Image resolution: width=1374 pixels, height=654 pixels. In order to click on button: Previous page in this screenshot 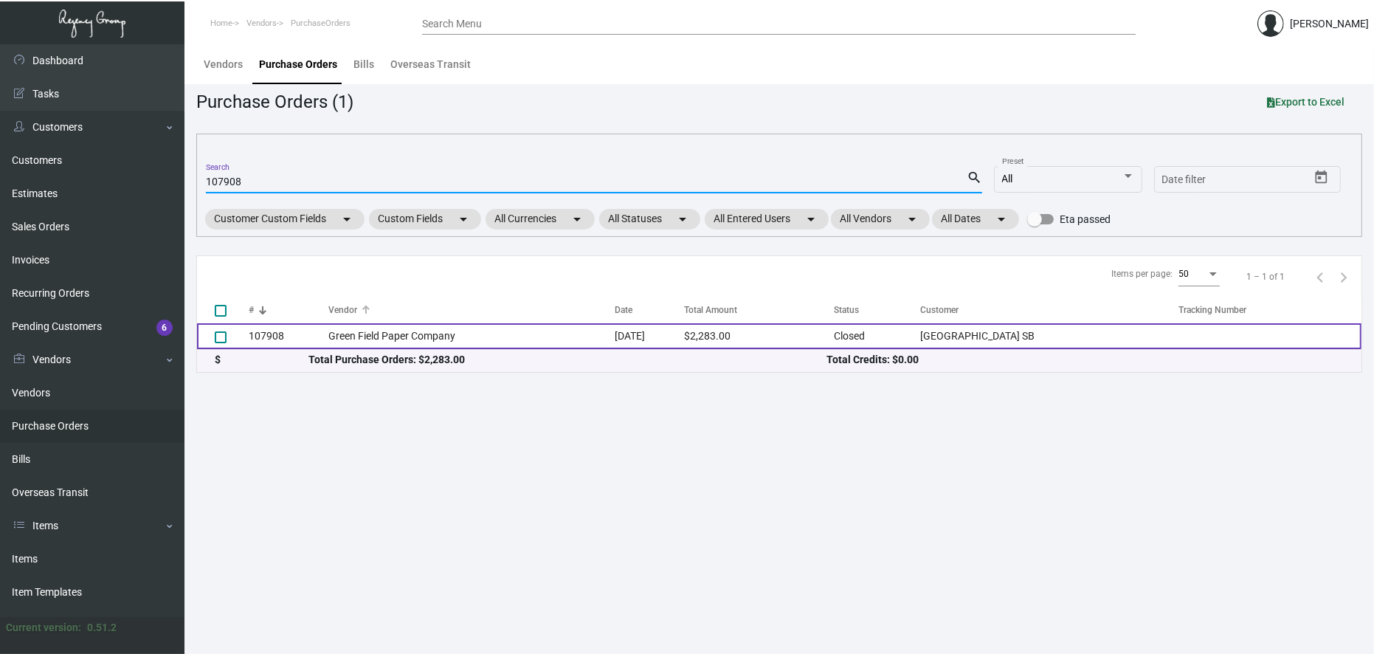, I will do `click(1320, 277)`.